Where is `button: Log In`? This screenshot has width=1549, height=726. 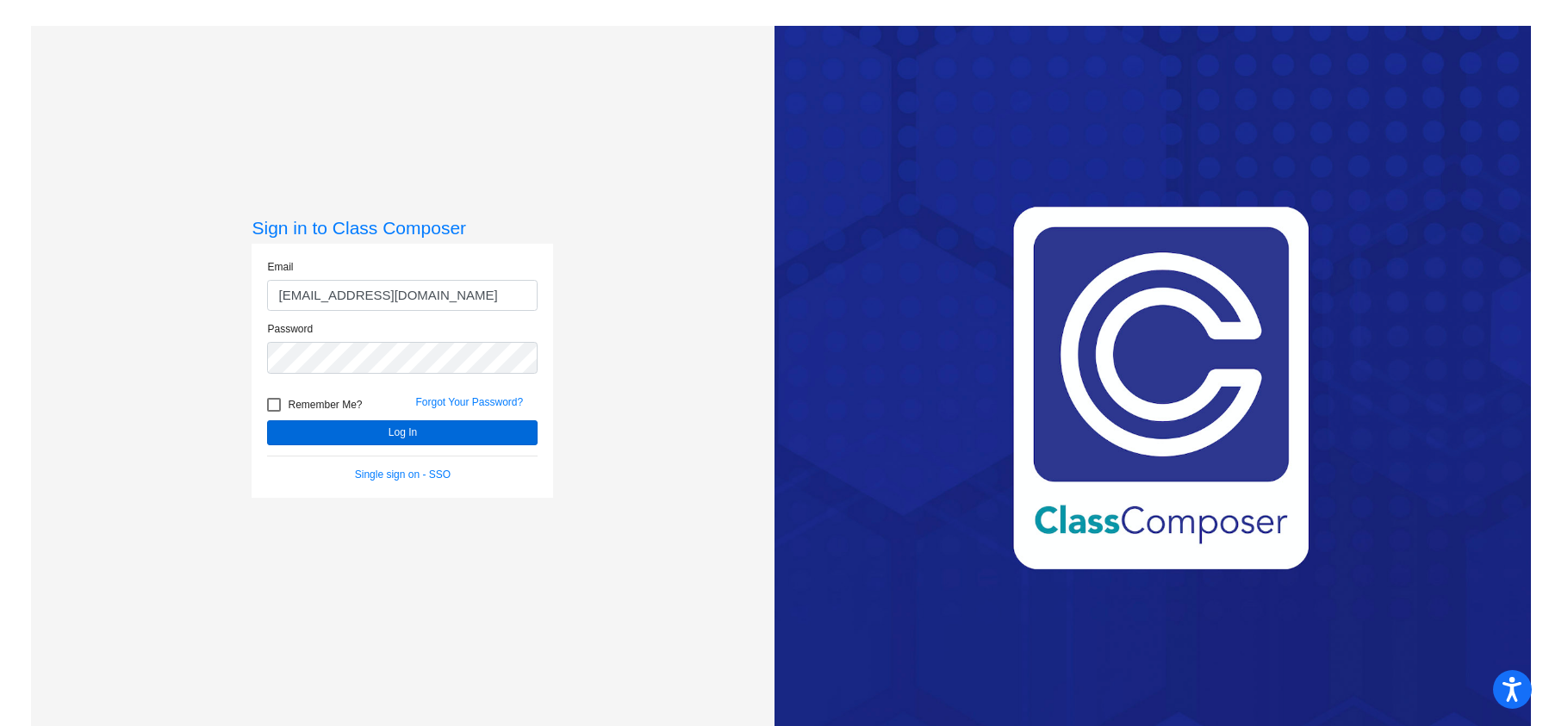
button: Log In is located at coordinates (402, 432).